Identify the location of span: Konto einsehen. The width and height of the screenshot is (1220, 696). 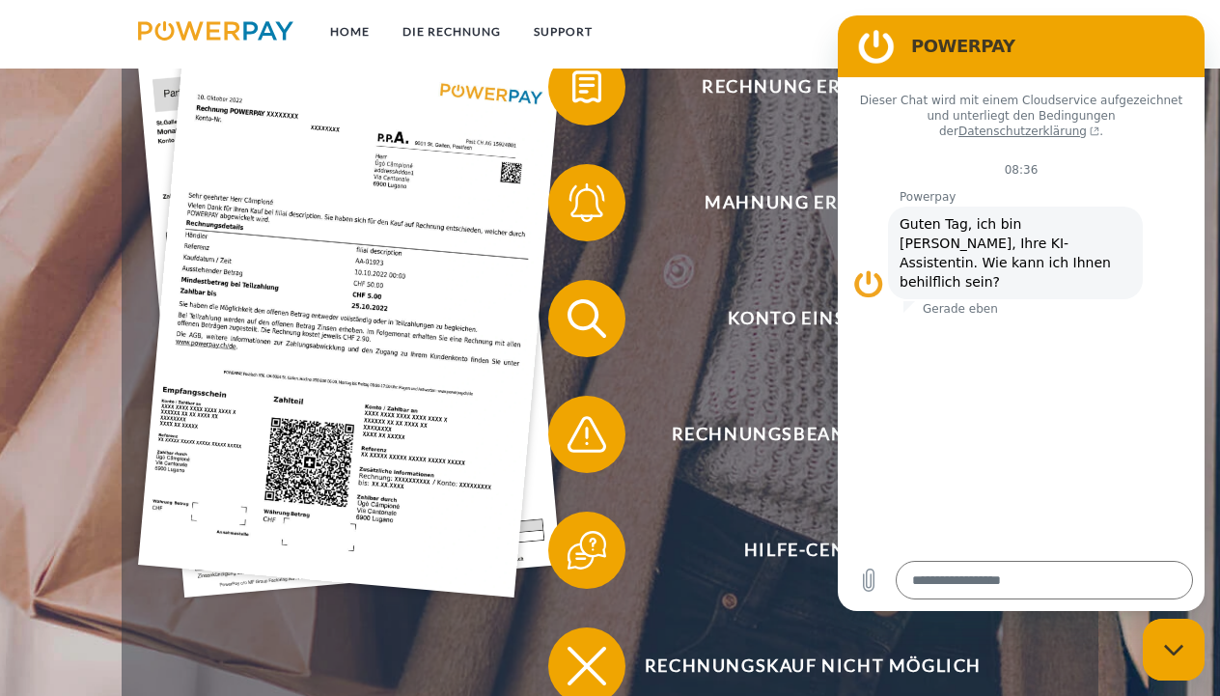
(813, 318).